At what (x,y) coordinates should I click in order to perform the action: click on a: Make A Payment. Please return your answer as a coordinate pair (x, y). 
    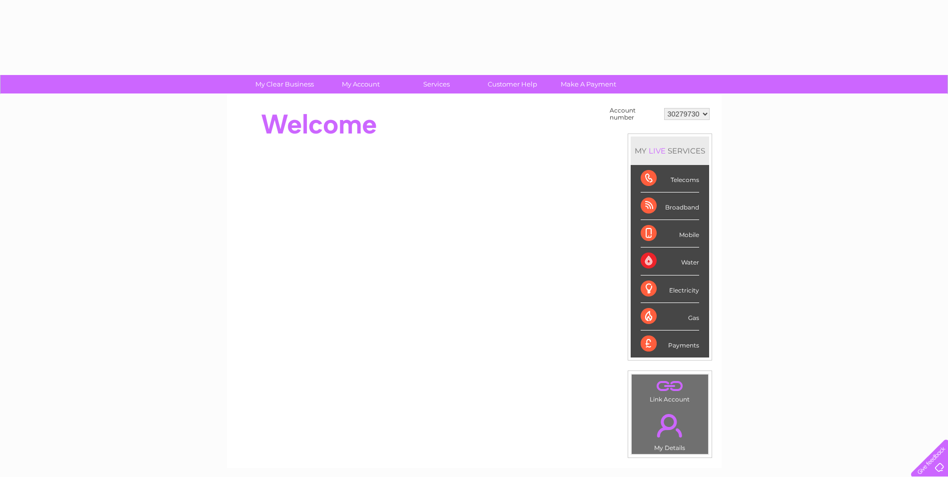
    Looking at the image, I should click on (588, 84).